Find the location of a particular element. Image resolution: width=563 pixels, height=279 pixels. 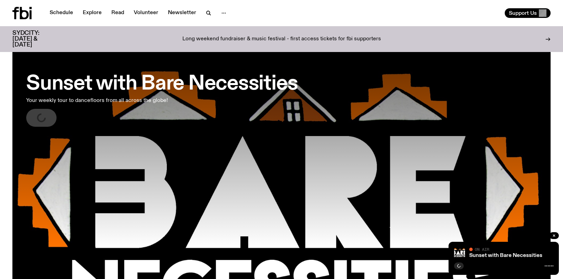

p: Your weekly tour to dancefloors from all across the globe! is located at coordinates (115, 101).